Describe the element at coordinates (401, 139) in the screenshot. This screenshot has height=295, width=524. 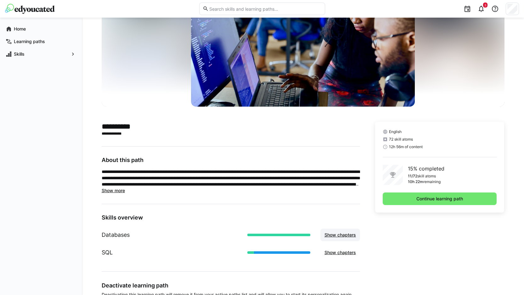
I see `span: 72 skill atoms` at that location.